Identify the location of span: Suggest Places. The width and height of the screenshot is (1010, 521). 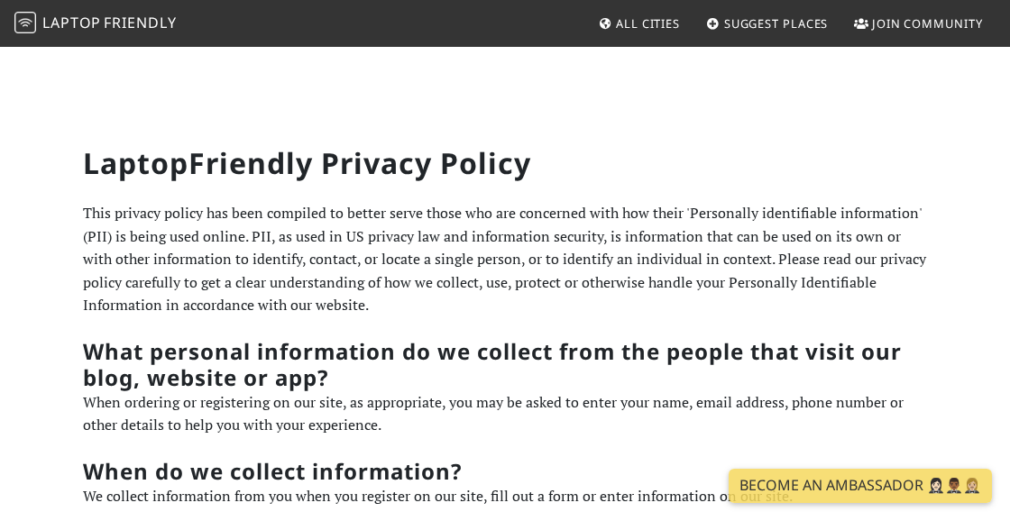
(776, 23).